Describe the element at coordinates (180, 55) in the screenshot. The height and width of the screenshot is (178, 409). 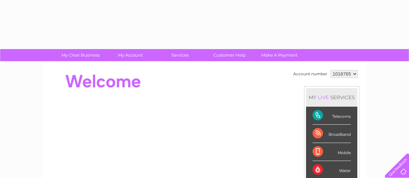
I see `a: Services` at that location.